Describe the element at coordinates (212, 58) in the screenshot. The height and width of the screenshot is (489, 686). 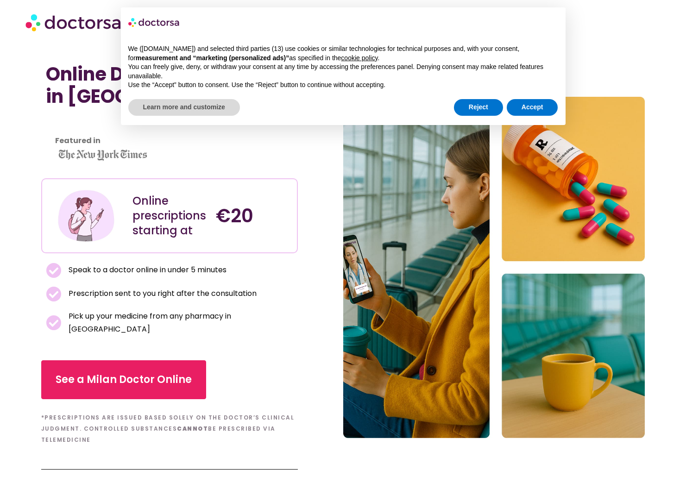
I see `strong: measurement and “marketing (personalized ads)”` at that location.